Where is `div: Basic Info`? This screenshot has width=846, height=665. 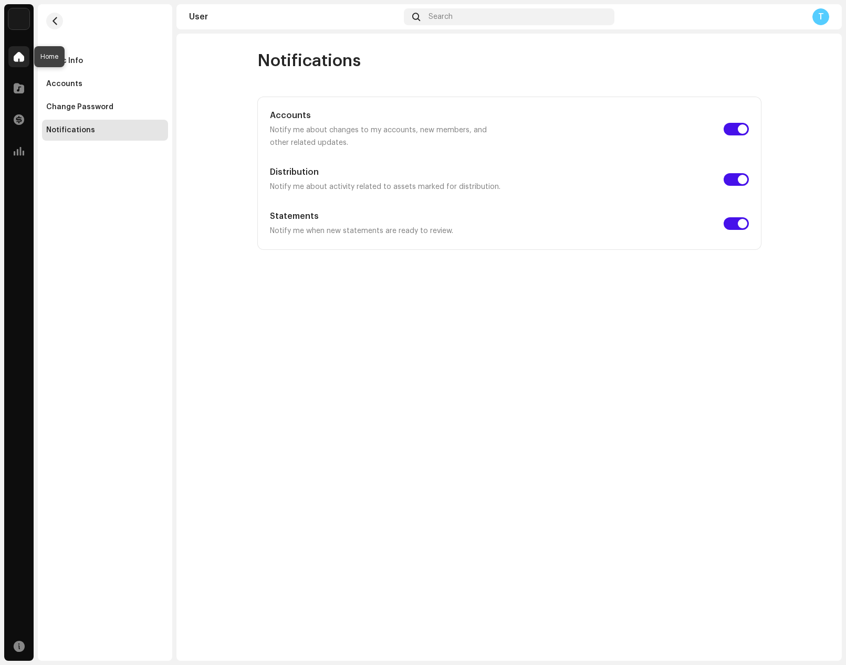 div: Basic Info is located at coordinates (65, 61).